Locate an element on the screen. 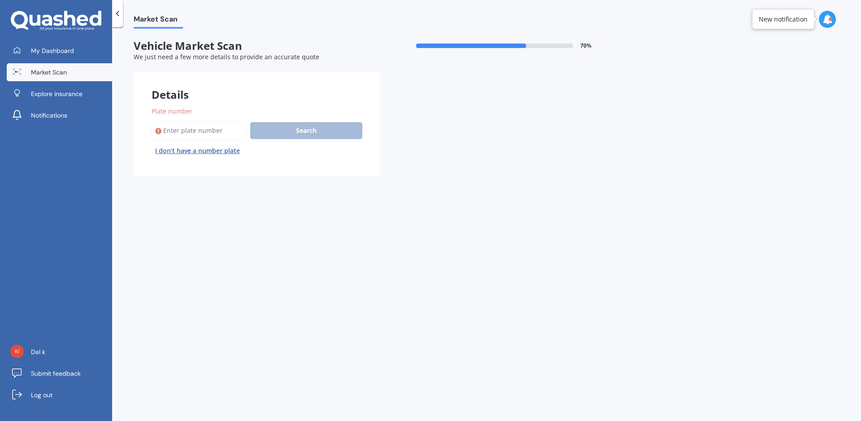 The height and width of the screenshot is (421, 861). button: I don’t have a number plate is located at coordinates (197, 151).